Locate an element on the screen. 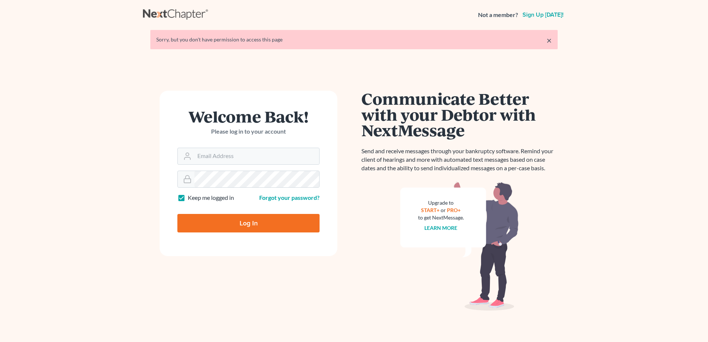 Image resolution: width=708 pixels, height=342 pixels. a: START+ is located at coordinates (431, 210).